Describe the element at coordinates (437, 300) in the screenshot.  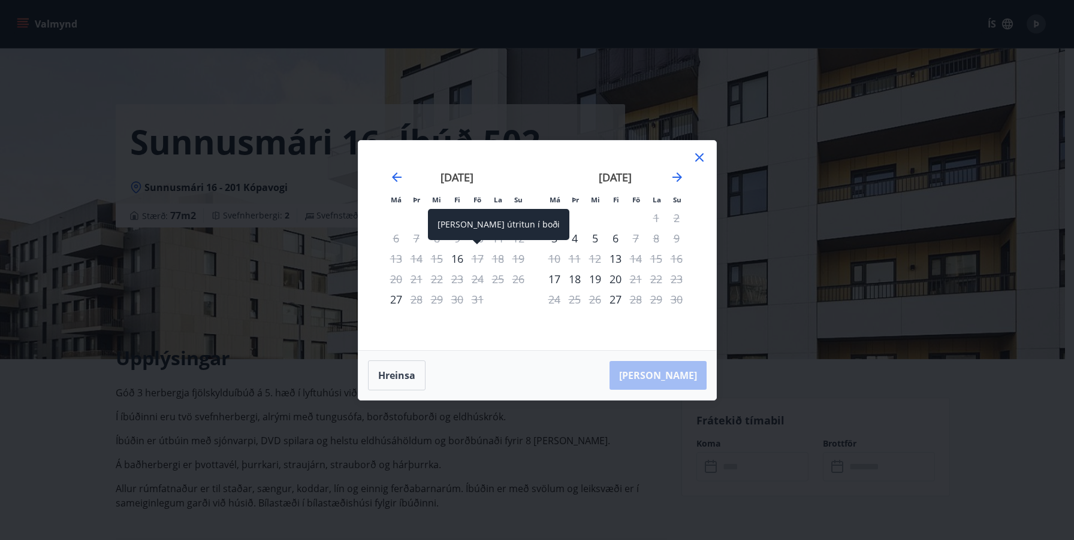
I see `td: Not available. miðvikudagur, 29. október 2025` at that location.